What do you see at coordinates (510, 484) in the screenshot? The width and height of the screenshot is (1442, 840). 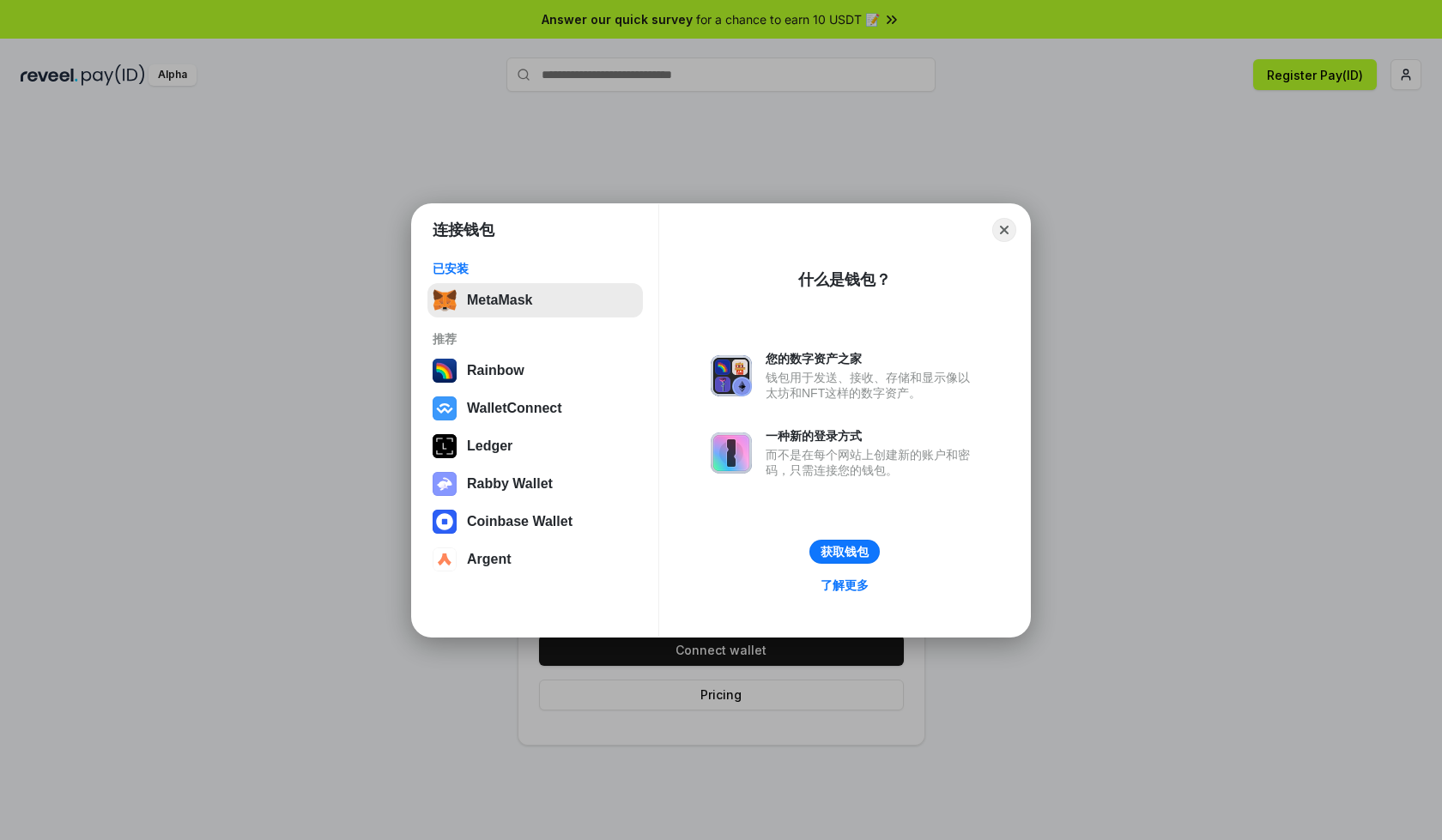 I see `div: Rabby Wallet` at bounding box center [510, 484].